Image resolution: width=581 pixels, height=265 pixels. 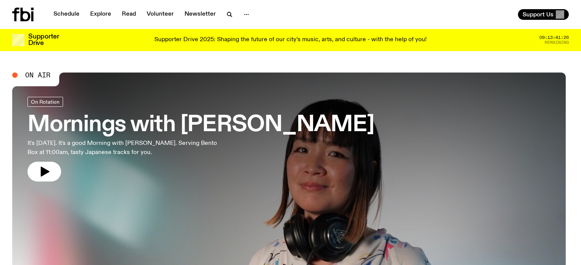 What do you see at coordinates (290, 40) in the screenshot?
I see `p: Supporter Drive 2025: Shaping the future of our city’s music, arts, and culture - with the help o...` at bounding box center [290, 40].